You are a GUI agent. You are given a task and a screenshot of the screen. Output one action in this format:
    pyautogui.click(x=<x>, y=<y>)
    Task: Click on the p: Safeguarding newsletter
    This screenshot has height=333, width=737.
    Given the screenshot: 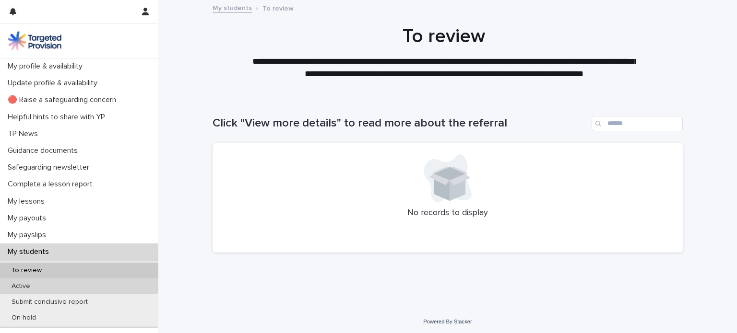 What is the action you would take?
    pyautogui.click(x=50, y=167)
    